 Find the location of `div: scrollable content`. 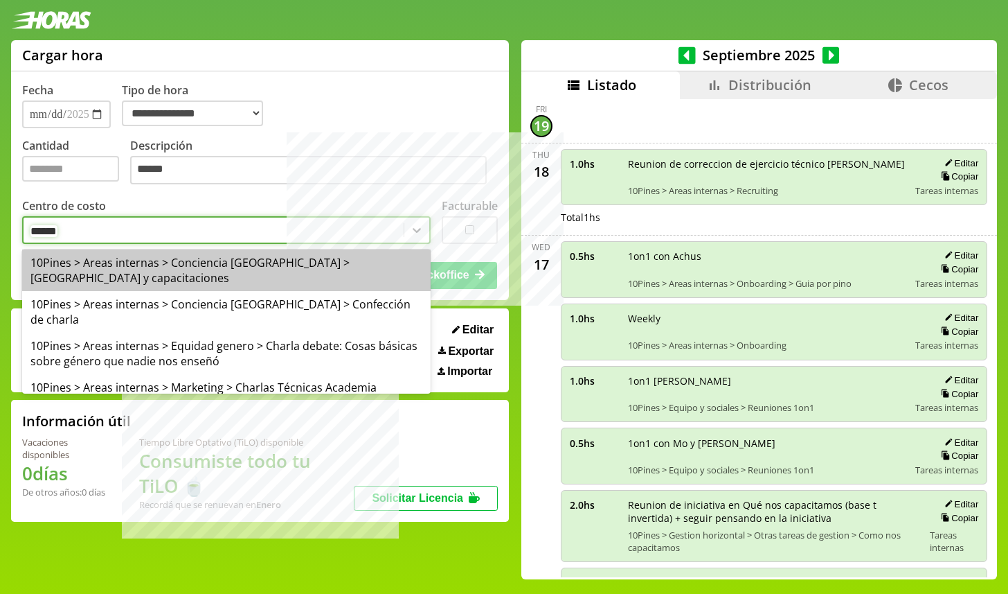

div: scrollable content is located at coordinates (759, 338).